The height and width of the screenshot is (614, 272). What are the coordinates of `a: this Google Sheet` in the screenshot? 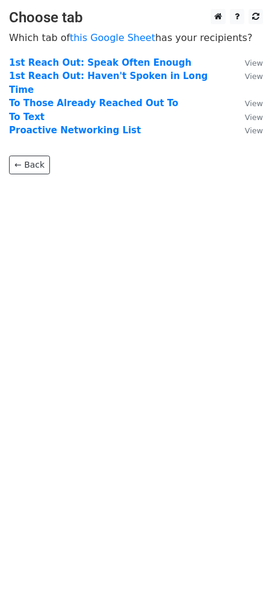 It's located at (113, 37).